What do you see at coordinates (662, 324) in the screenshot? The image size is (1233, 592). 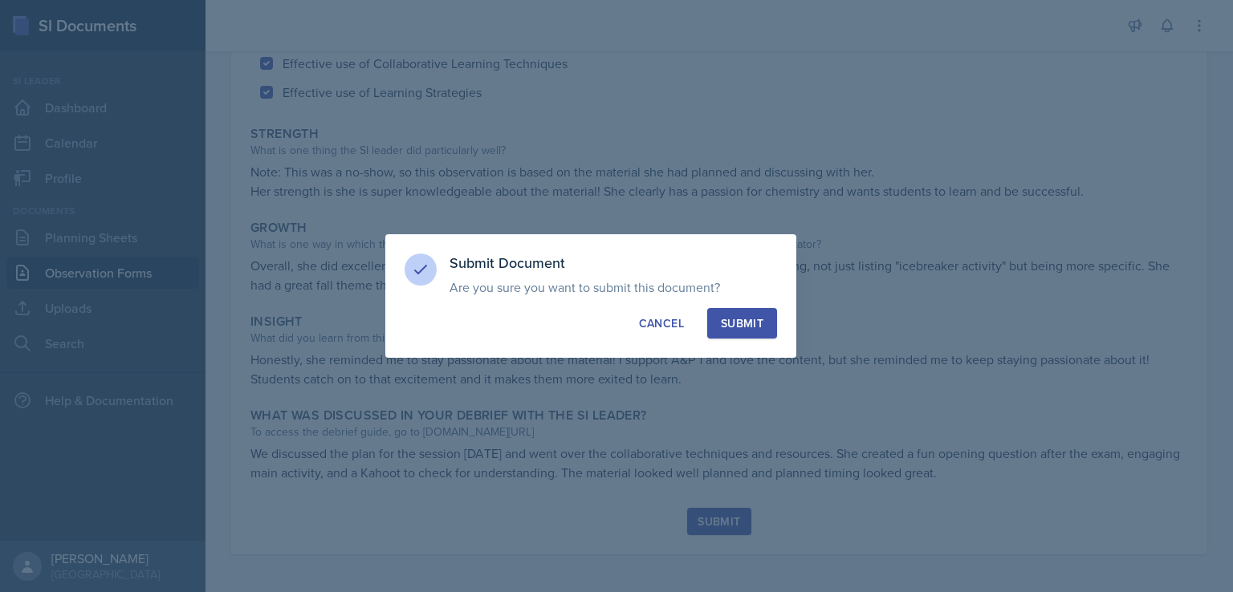 I see `div: Cancel` at bounding box center [662, 324].